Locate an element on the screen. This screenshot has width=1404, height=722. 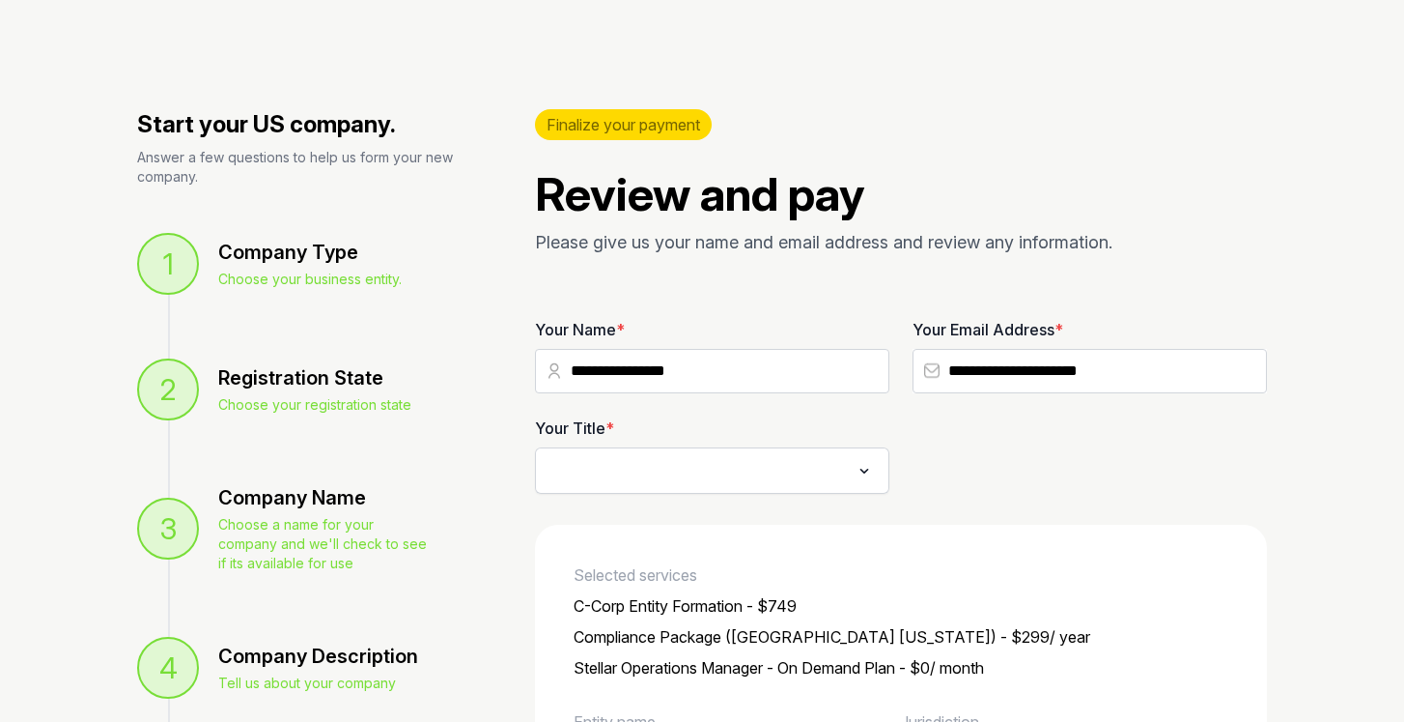
p: Choose your business entity. is located at coordinates (310, 279).